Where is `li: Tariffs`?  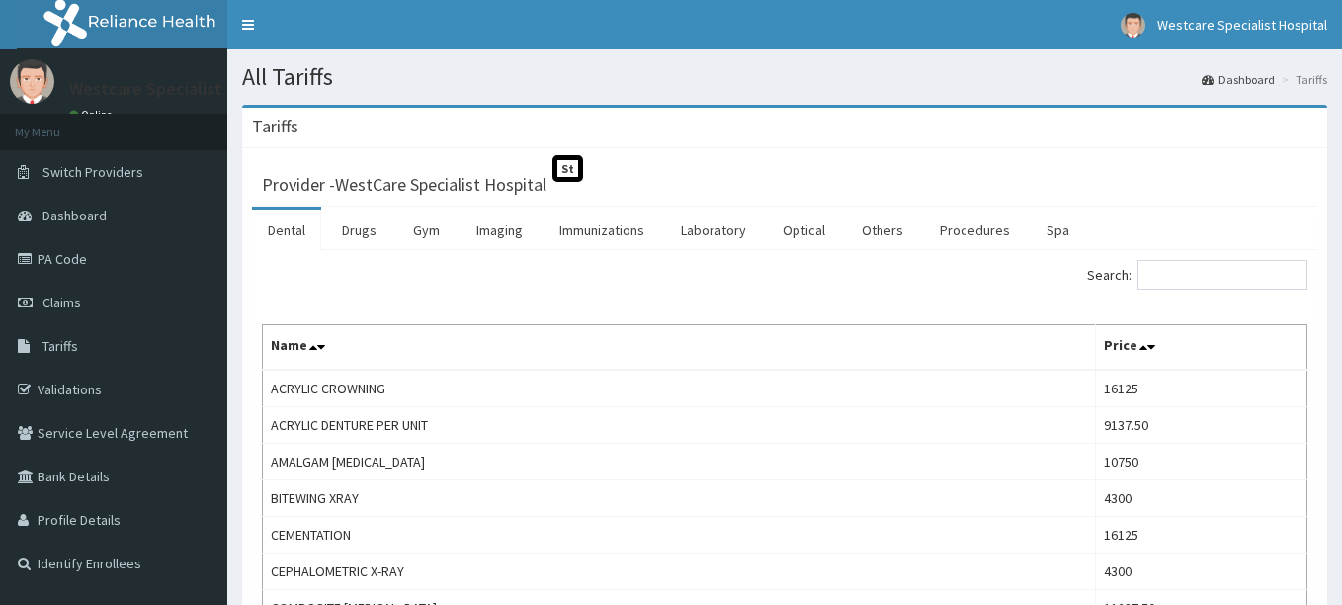
li: Tariffs is located at coordinates (1301, 79).